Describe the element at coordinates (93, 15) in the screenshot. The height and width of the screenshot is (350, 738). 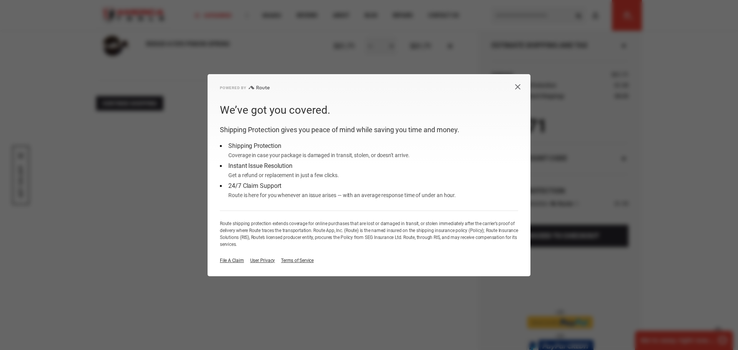
I see `button: Open LiveChat chat widget` at that location.